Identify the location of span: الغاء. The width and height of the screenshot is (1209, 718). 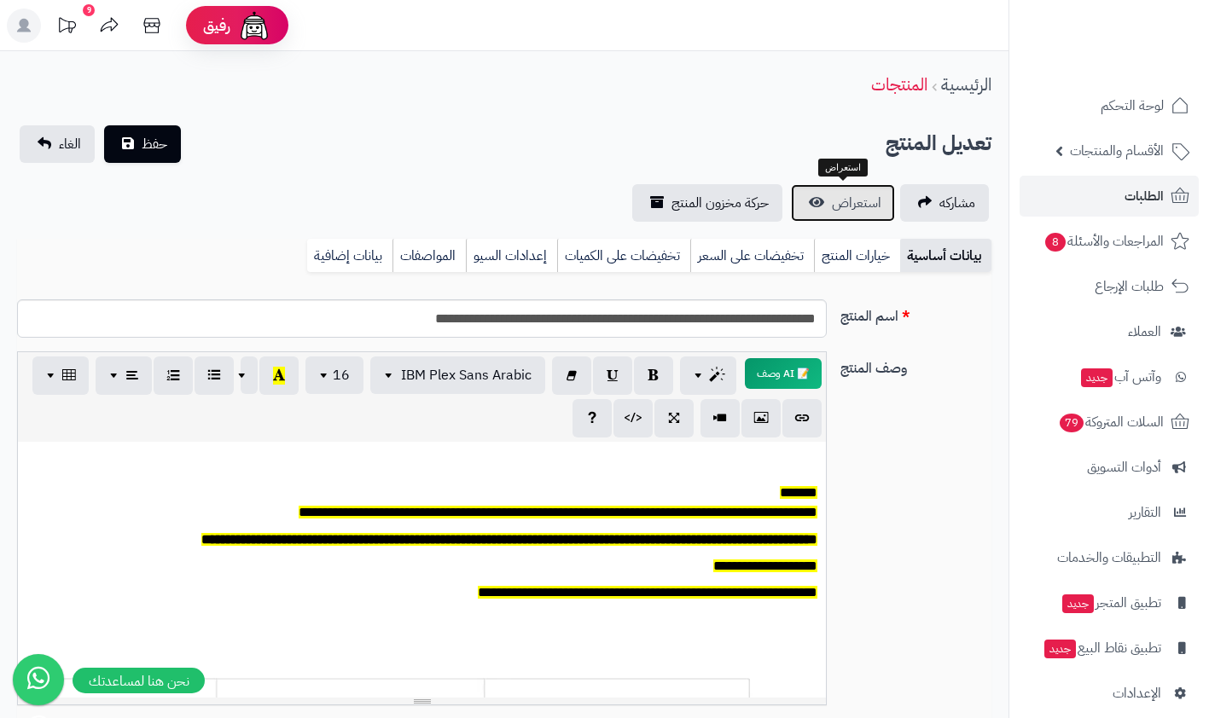
(70, 144).